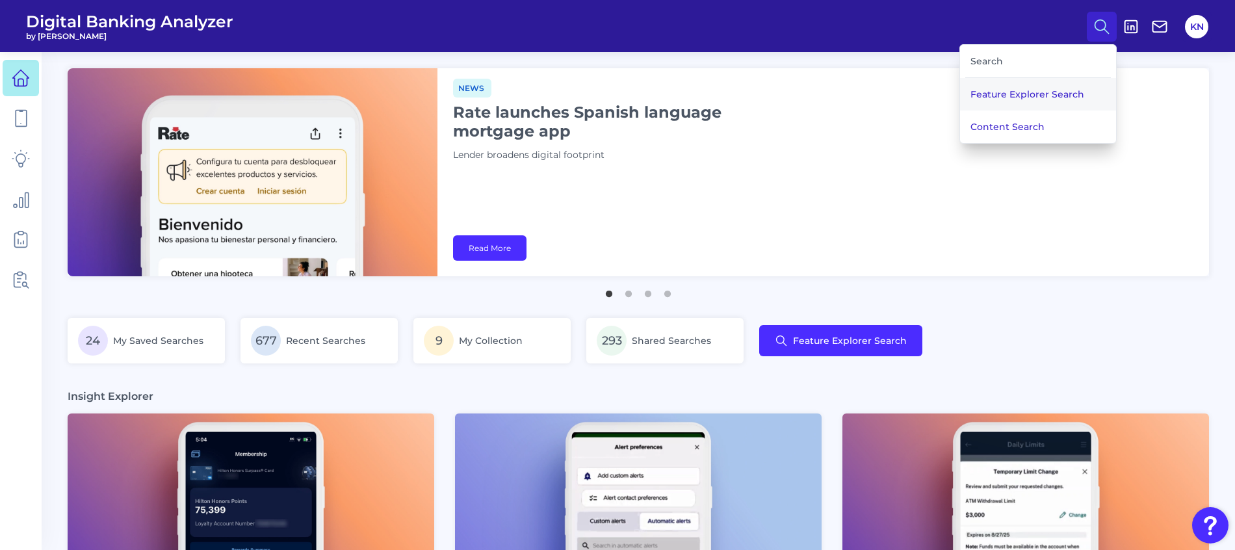 Image resolution: width=1235 pixels, height=550 pixels. Describe the element at coordinates (252, 172) in the screenshot. I see `img: bannerImg` at that location.